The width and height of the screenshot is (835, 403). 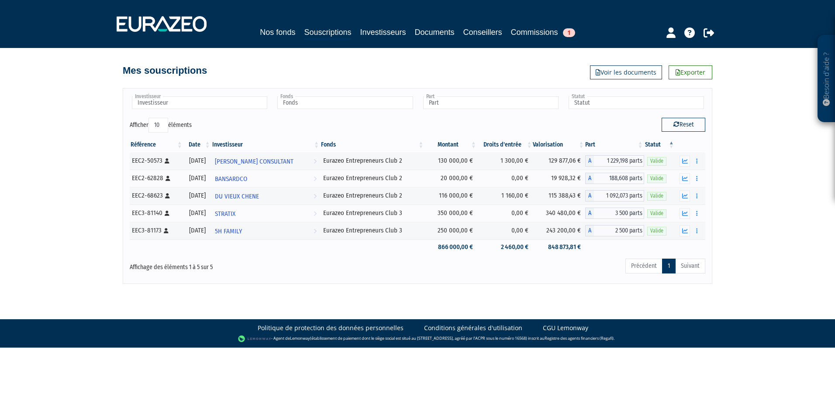 What do you see at coordinates (451, 247) in the screenshot?
I see `td: 866 000,00 €` at bounding box center [451, 247].